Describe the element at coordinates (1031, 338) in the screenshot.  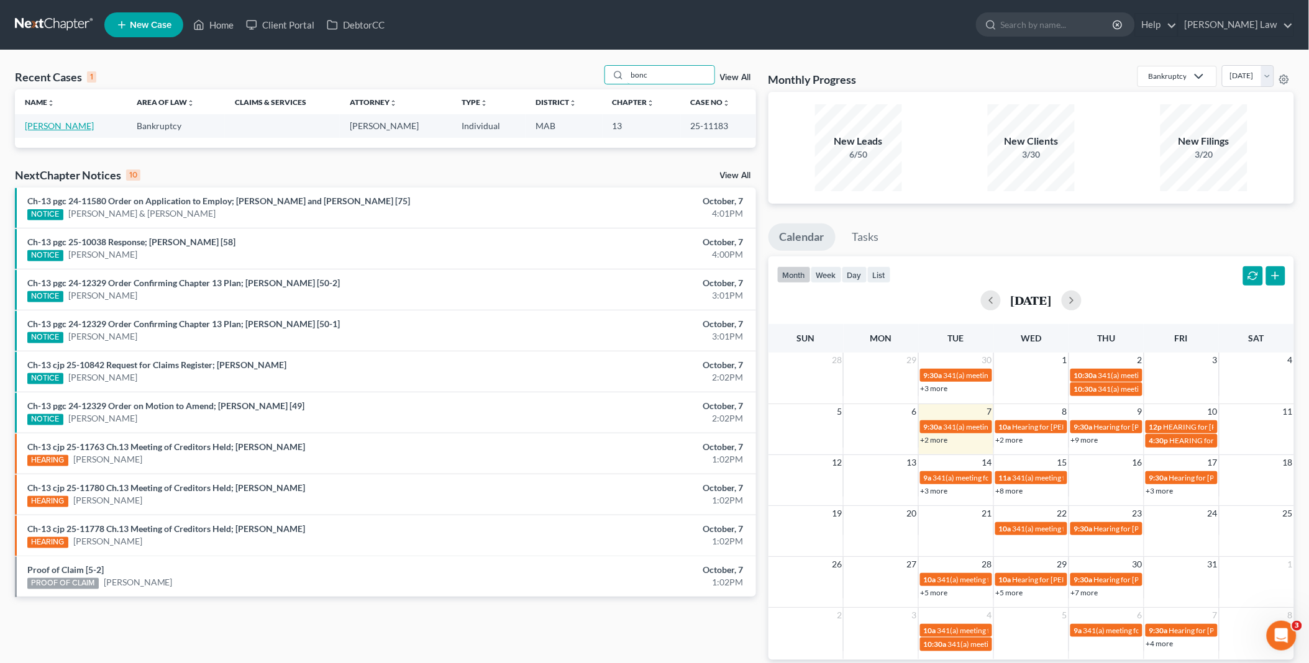
I see `span: Wed` at that location.